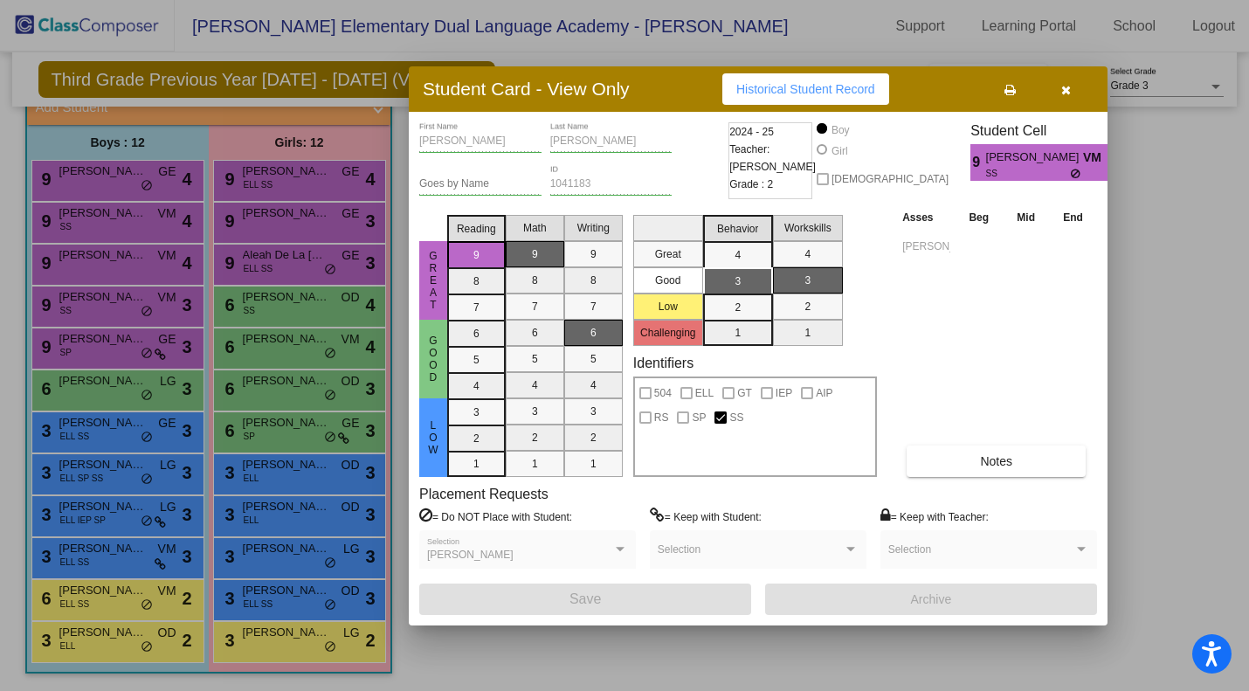 This screenshot has width=1249, height=691. Describe the element at coordinates (480, 184) in the screenshot. I see `input: goes by name` at that location.